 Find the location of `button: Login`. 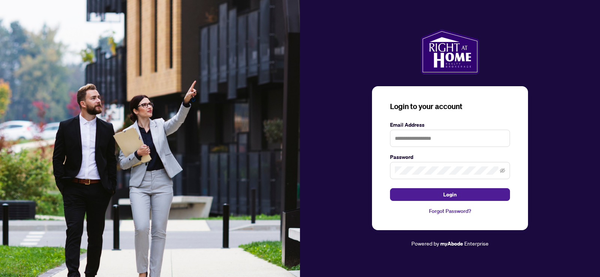

button: Login is located at coordinates (450, 195).